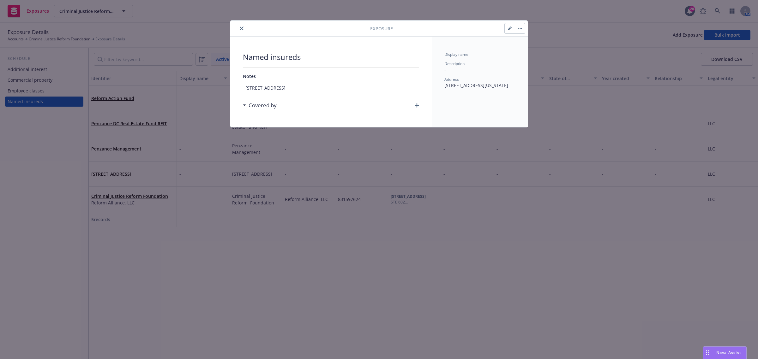 The image size is (758, 359). I want to click on span: Display name, so click(456, 54).